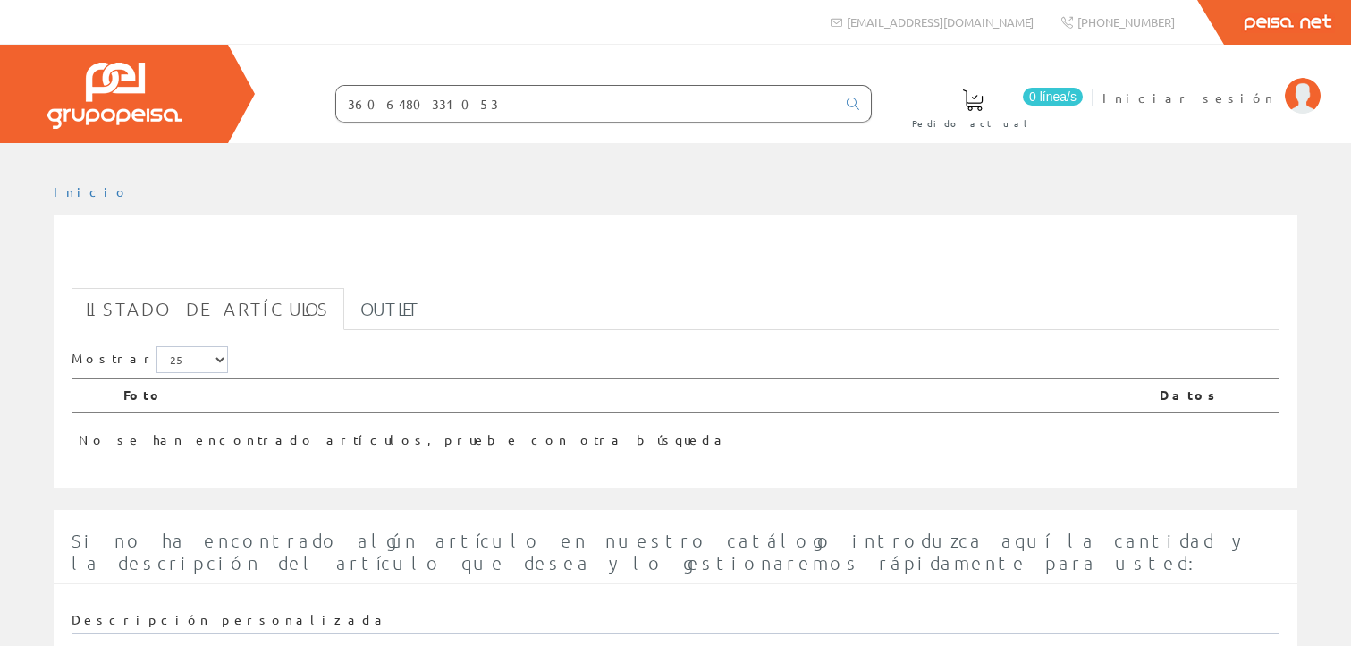 This screenshot has height=646, width=1351. Describe the element at coordinates (586, 104) in the screenshot. I see `input: Buscar ...` at that location.